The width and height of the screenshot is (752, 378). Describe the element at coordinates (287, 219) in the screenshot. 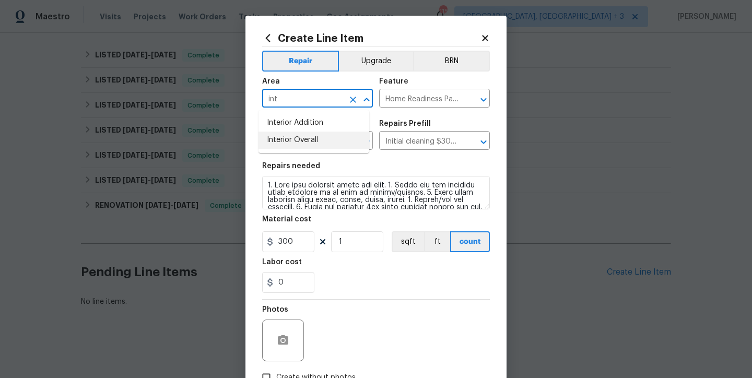

I see `h5: Material cost` at that location.